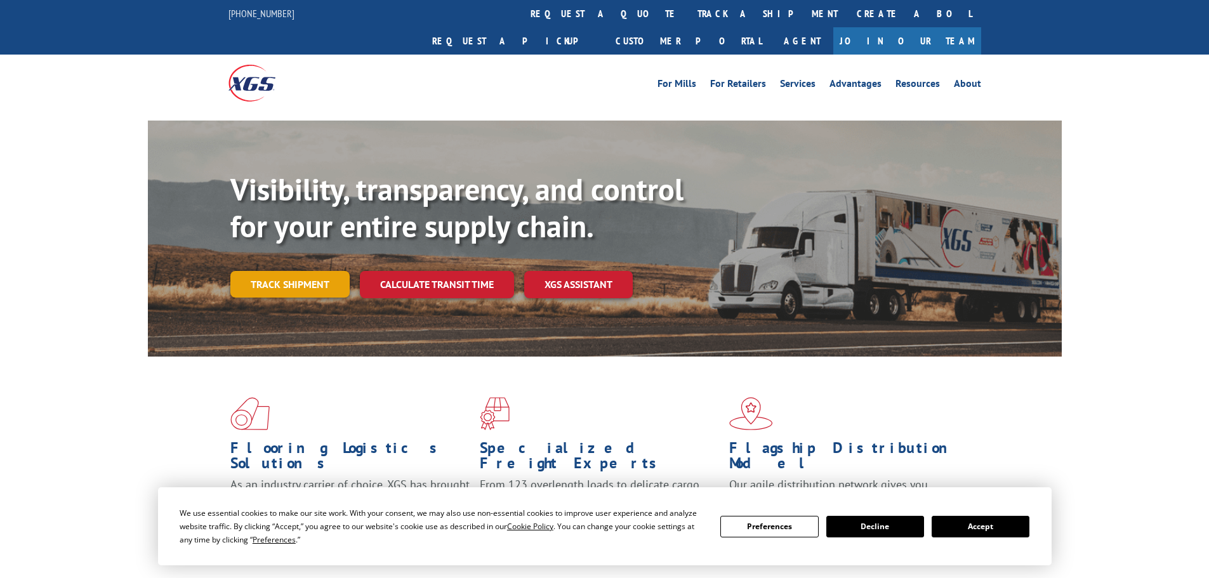 The width and height of the screenshot is (1209, 578). Describe the element at coordinates (875, 527) in the screenshot. I see `button: Decline` at that location.